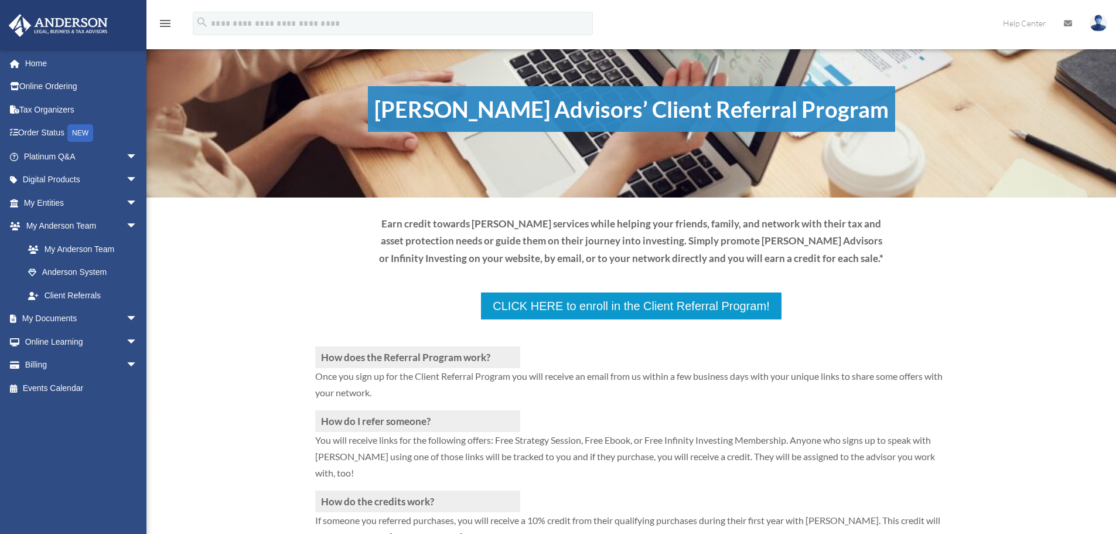  What do you see at coordinates (1098, 23) in the screenshot?
I see `img: User Pic` at bounding box center [1098, 23].